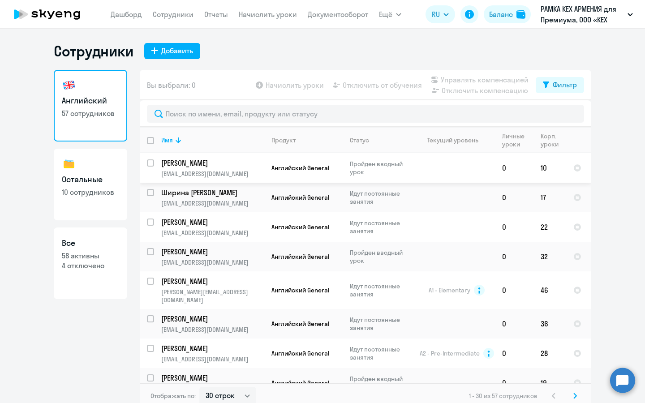  I want to click on button: Фильтр, so click(560, 85).